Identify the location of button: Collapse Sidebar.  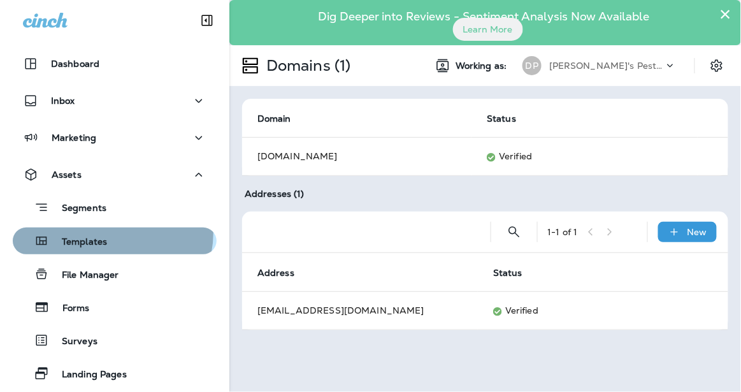
(207, 20).